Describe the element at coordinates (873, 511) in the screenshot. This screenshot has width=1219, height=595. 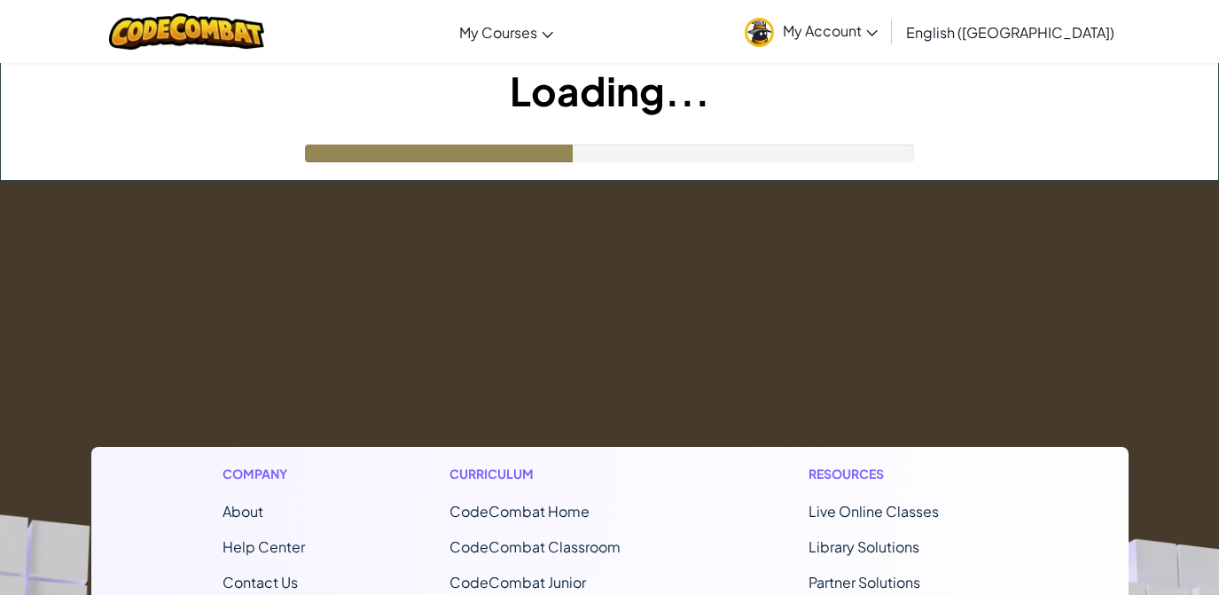
I see `a: Live Online Classes` at that location.